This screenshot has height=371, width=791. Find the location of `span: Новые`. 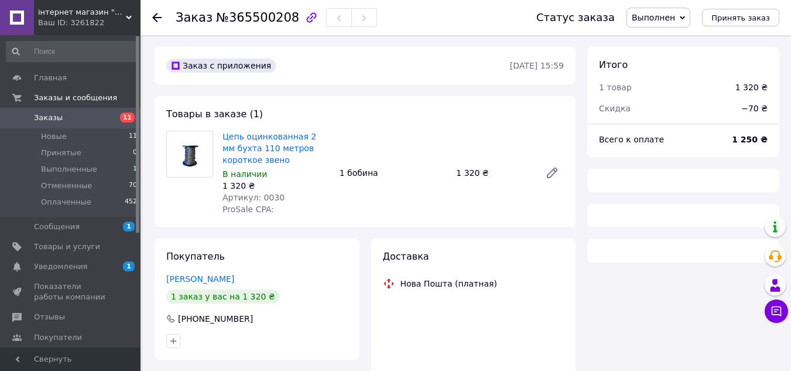

span: Новые is located at coordinates (54, 136).